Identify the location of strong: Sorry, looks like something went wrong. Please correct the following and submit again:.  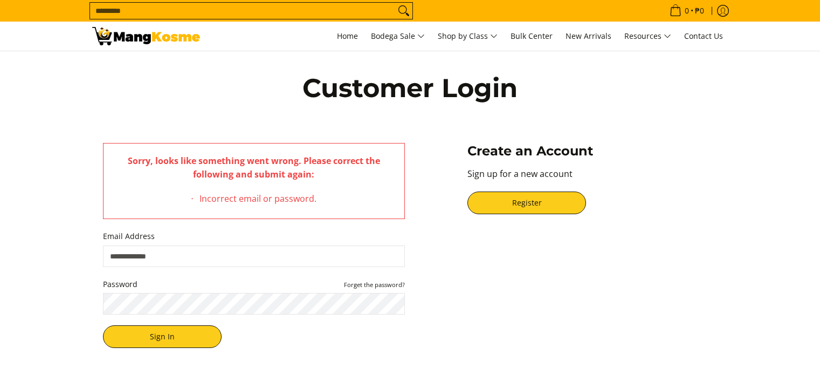
(254, 167).